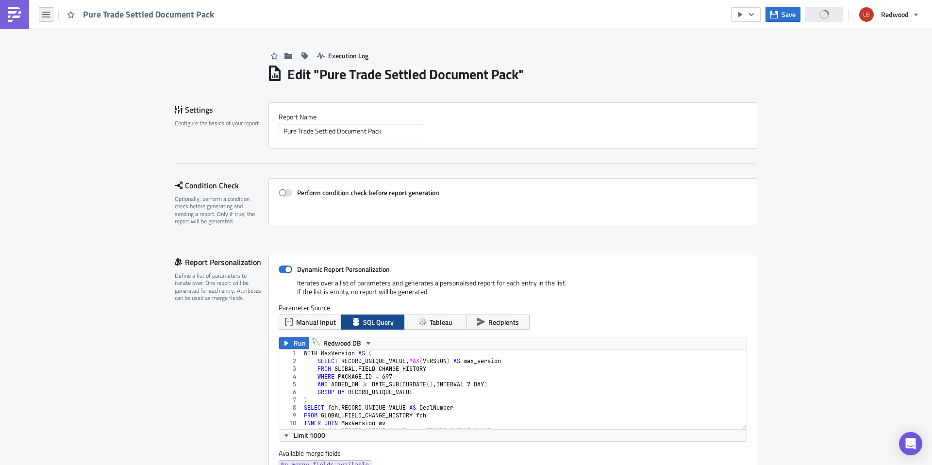 This screenshot has height=465, width=932. I want to click on span: Execution Log, so click(348, 55).